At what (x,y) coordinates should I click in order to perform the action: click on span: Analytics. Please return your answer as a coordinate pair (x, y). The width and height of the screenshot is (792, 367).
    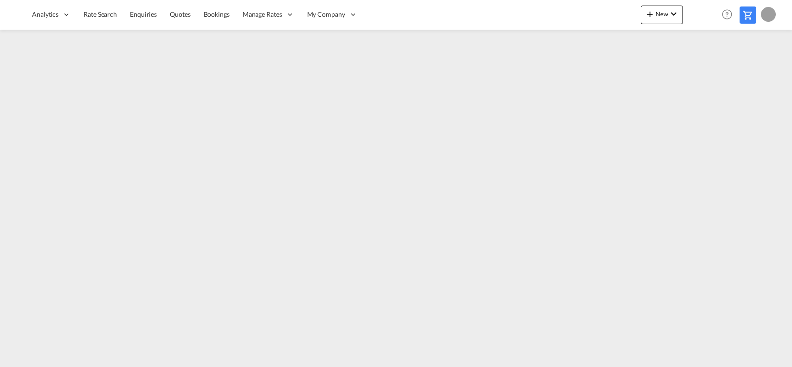
    Looking at the image, I should click on (45, 14).